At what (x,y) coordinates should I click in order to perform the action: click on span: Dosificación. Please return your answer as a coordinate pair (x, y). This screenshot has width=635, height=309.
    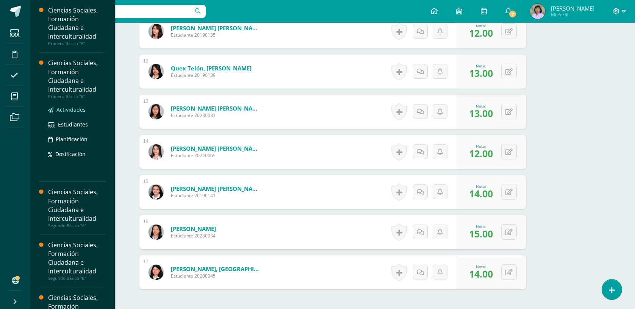
    Looking at the image, I should click on (70, 154).